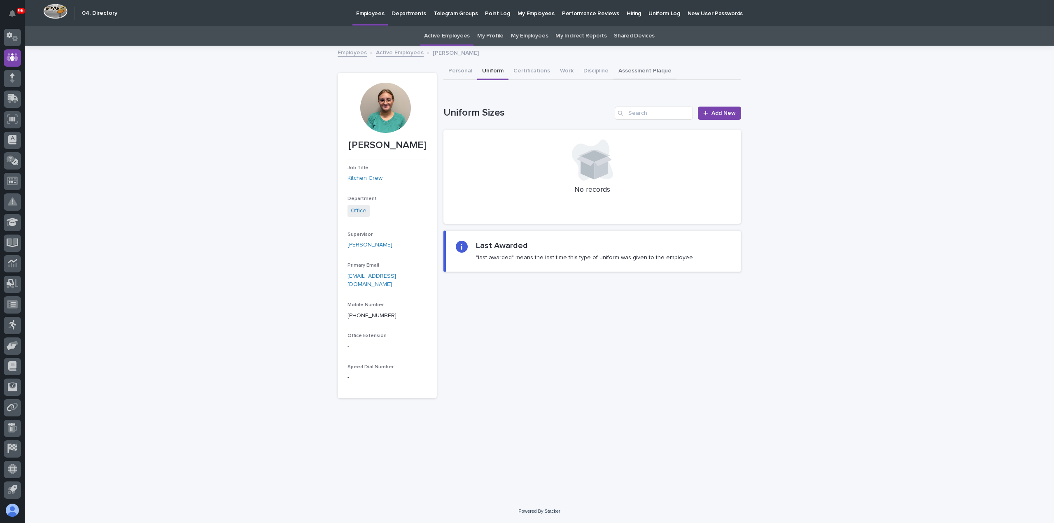  Describe the element at coordinates (365, 178) in the screenshot. I see `a: Kitchen Crew` at that location.